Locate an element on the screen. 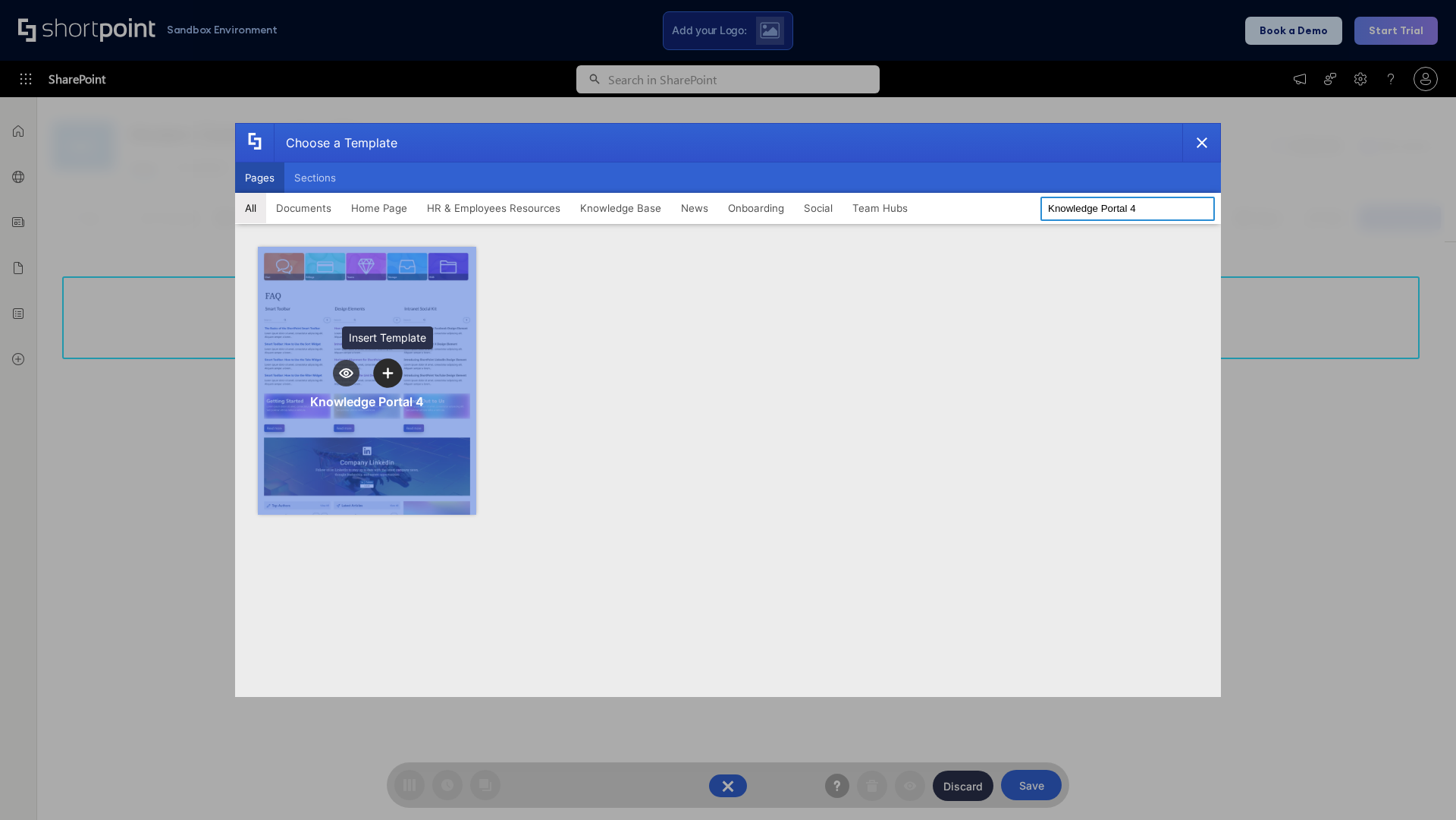 The width and height of the screenshot is (1456, 820). button: HR & Employees Resources is located at coordinates (493, 208).